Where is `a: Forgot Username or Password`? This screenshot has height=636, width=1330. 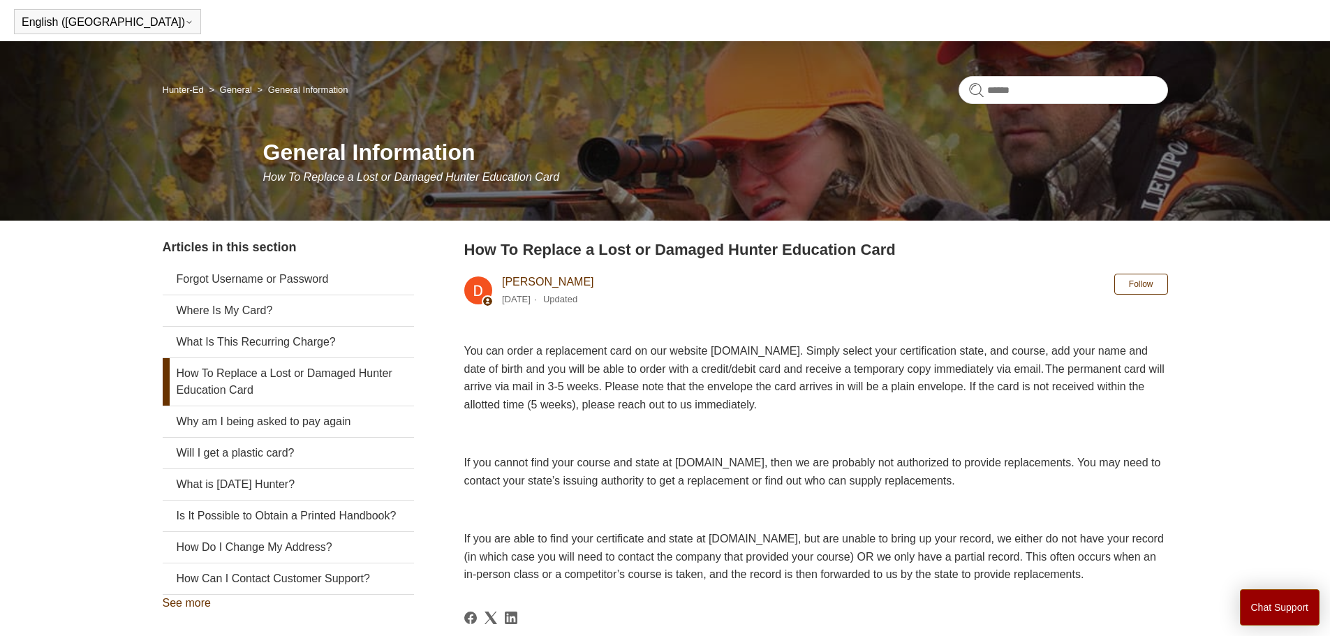
a: Forgot Username or Password is located at coordinates (288, 279).